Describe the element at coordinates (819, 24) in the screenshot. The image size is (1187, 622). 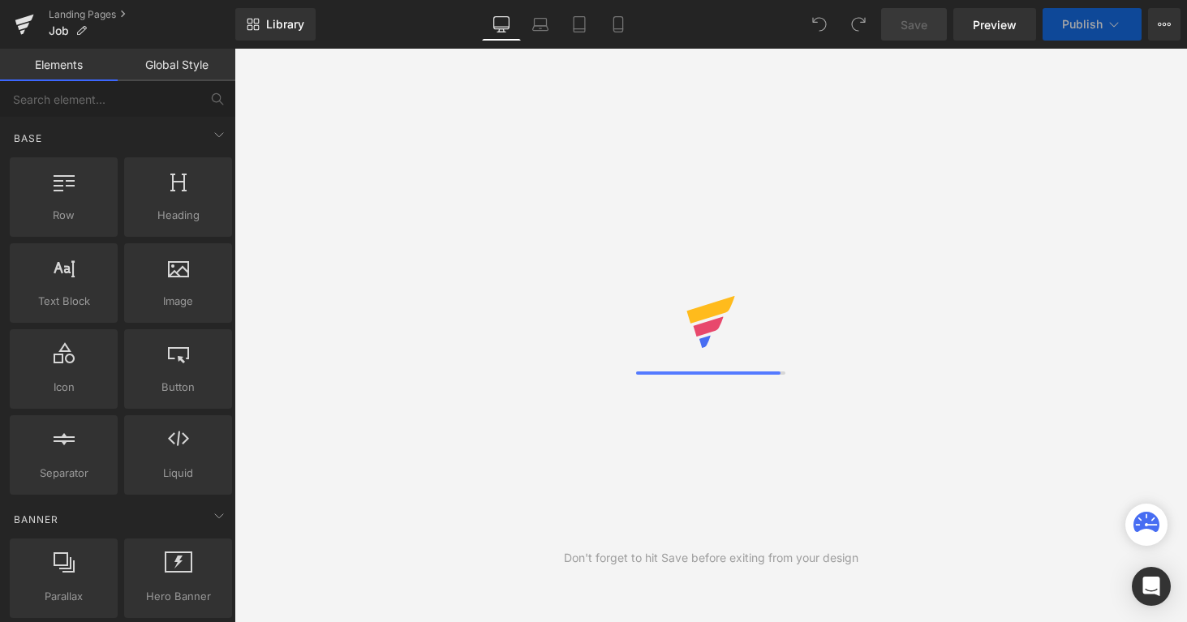
I see `button: Undo` at that location.